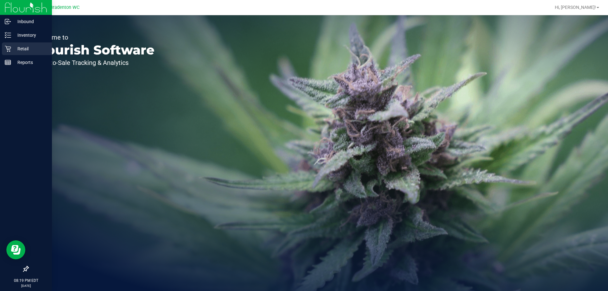 Image resolution: width=608 pixels, height=291 pixels. Describe the element at coordinates (30, 62) in the screenshot. I see `p: Reports` at that location.